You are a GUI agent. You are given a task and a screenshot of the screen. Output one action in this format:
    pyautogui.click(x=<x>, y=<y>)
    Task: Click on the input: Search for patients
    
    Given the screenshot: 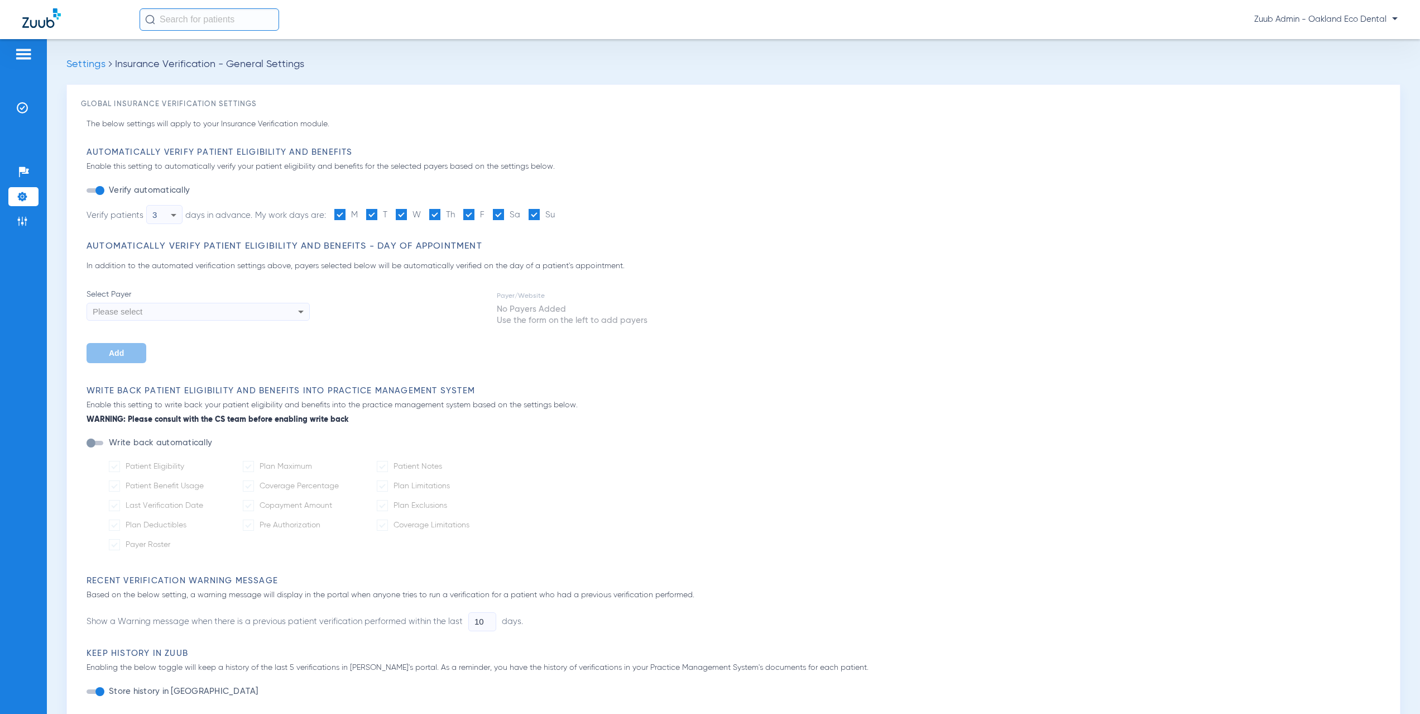 What is the action you would take?
    pyautogui.click(x=209, y=20)
    